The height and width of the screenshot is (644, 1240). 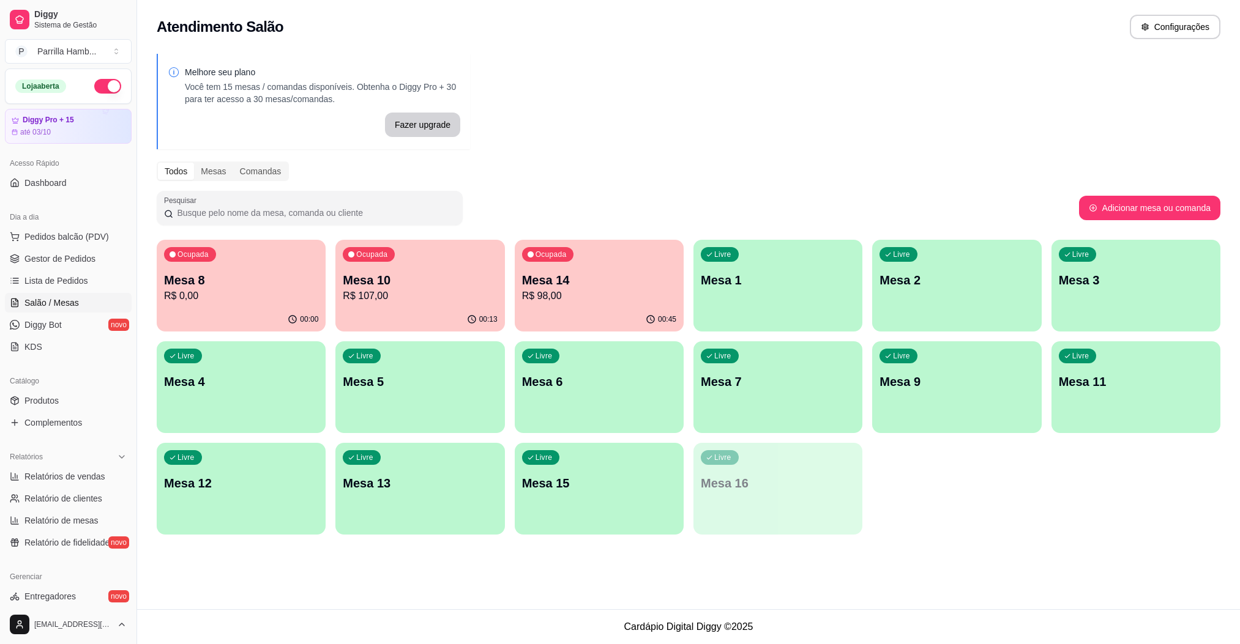 What do you see at coordinates (21, 51) in the screenshot?
I see `span: P` at bounding box center [21, 51].